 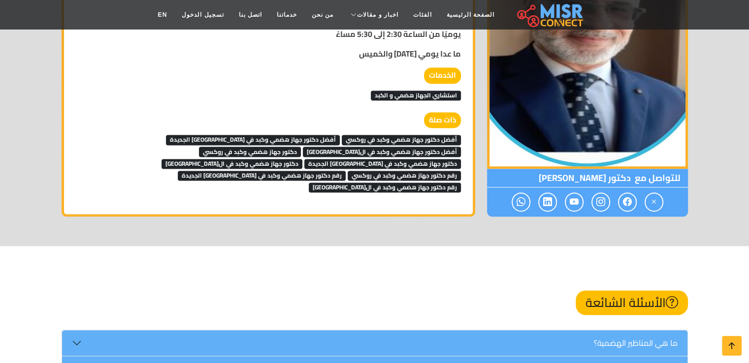 What do you see at coordinates (378, 15) in the screenshot?
I see `span: اخبار و مقالات` at bounding box center [378, 15].